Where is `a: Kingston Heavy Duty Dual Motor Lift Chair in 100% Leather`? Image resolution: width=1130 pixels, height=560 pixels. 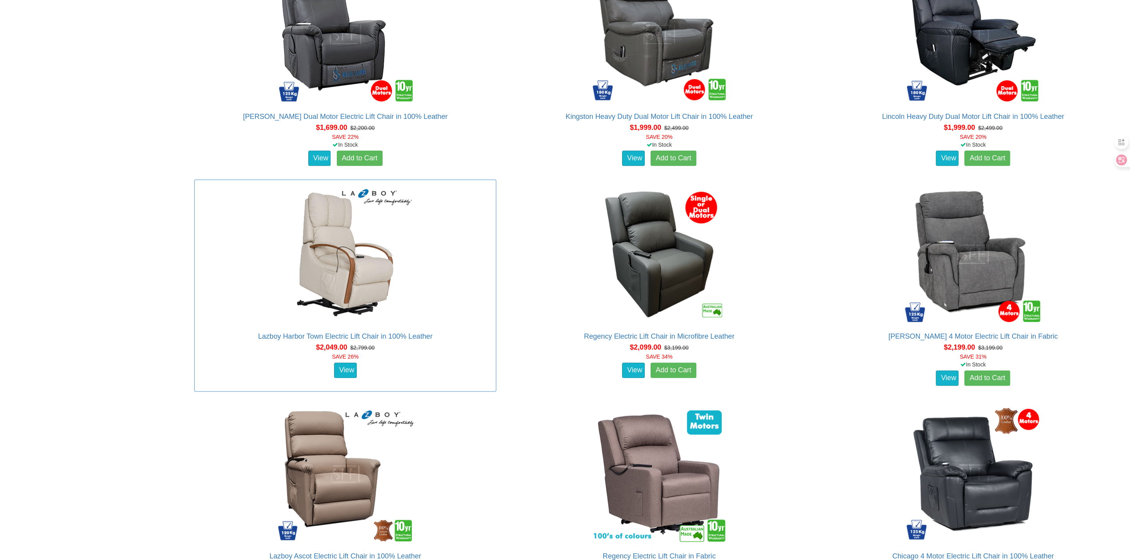 a: Kingston Heavy Duty Dual Motor Lift Chair in 100% Leather is located at coordinates (659, 116).